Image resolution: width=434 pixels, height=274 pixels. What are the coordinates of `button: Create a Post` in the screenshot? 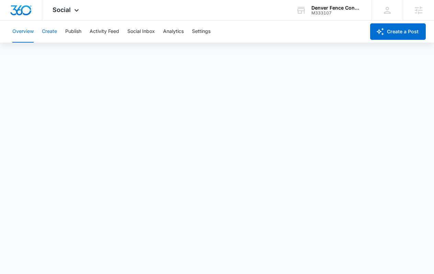 It's located at (398, 32).